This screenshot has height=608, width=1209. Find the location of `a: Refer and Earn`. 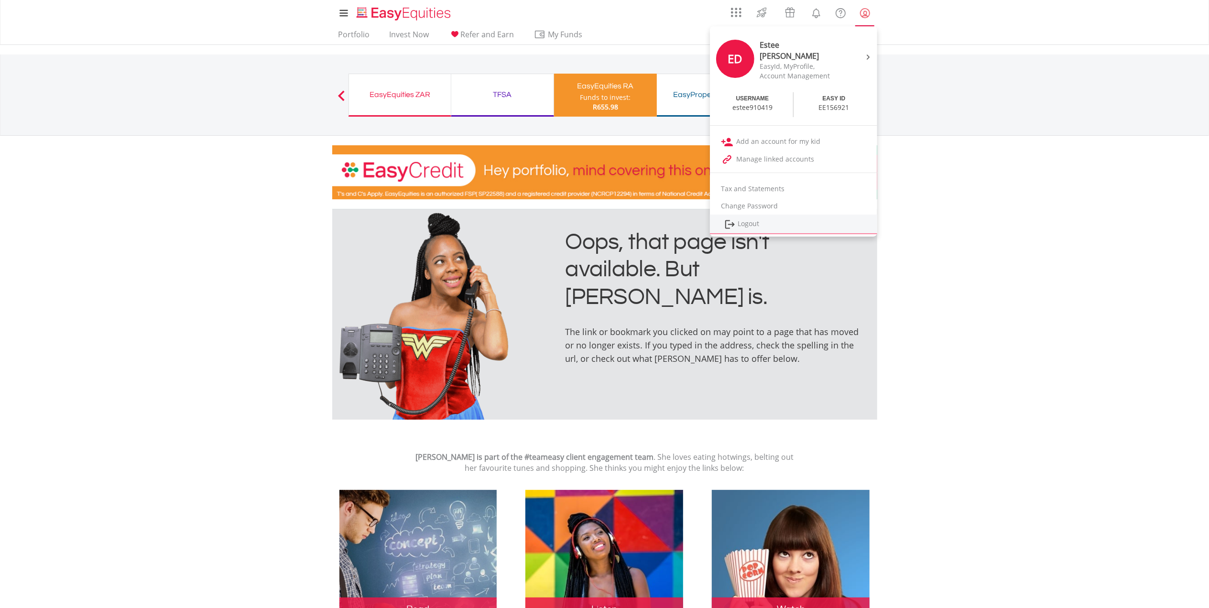

a: Refer and Earn is located at coordinates (481, 37).